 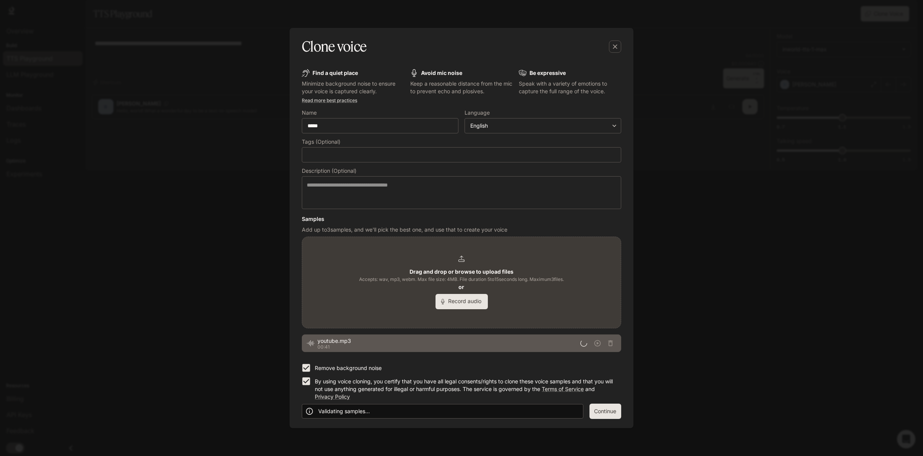 I want to click on a: Privacy Policy, so click(x=332, y=396).